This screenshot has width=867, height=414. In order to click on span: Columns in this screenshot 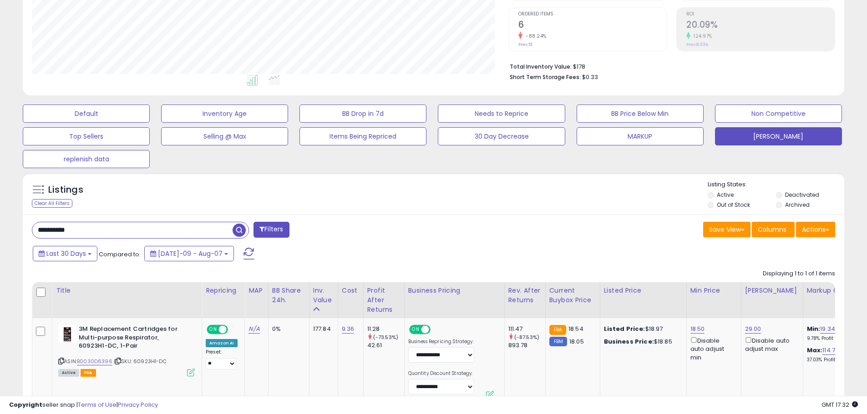, I will do `click(772, 230)`.